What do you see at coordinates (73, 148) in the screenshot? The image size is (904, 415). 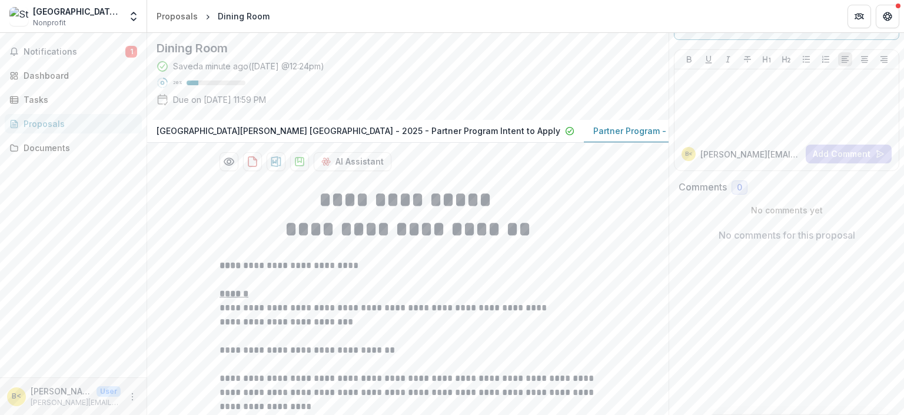 I see `a: Documents` at bounding box center [73, 148].